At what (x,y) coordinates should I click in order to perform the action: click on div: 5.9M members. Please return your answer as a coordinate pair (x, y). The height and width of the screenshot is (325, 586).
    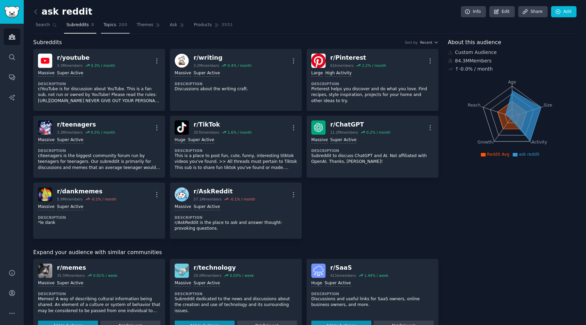
    Looking at the image, I should click on (70, 199).